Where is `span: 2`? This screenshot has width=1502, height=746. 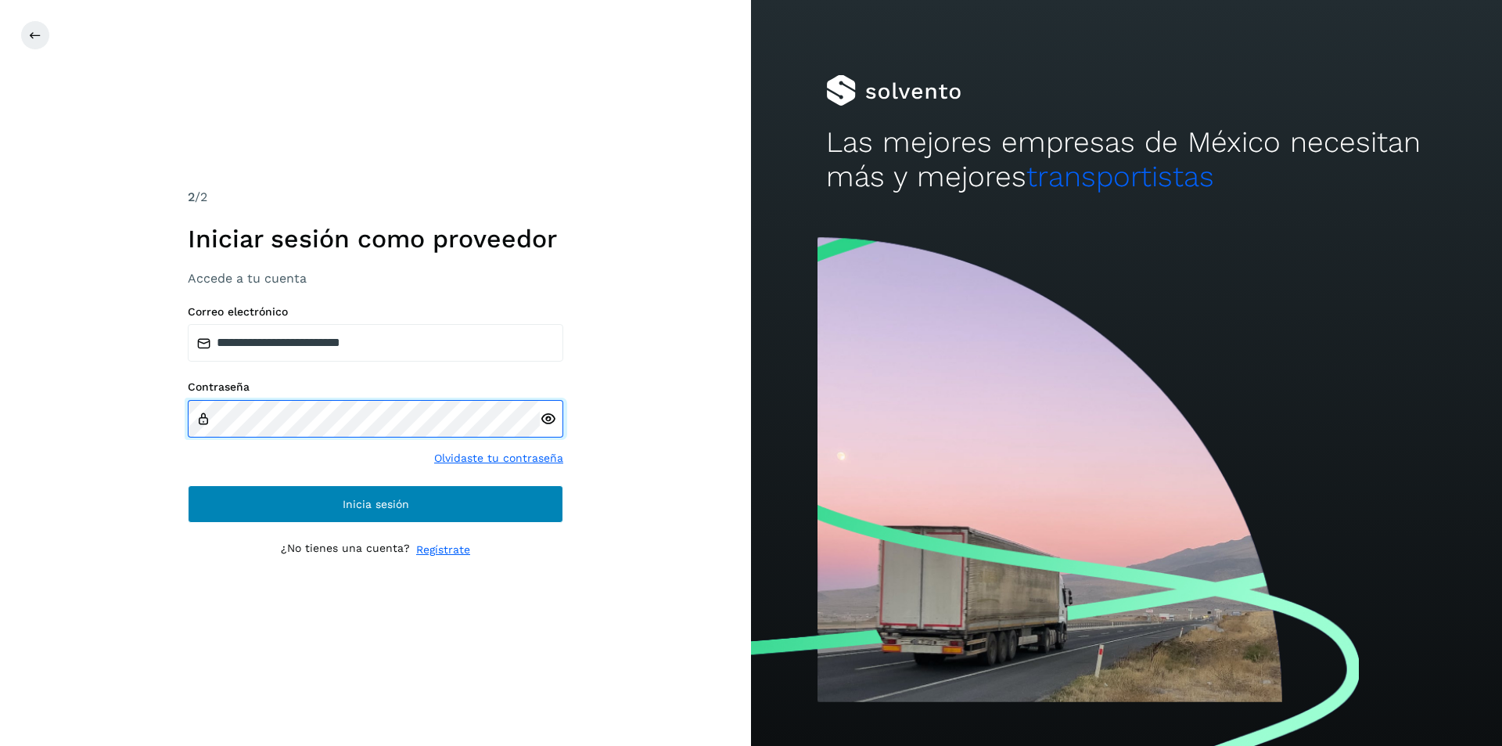 span: 2 is located at coordinates (191, 196).